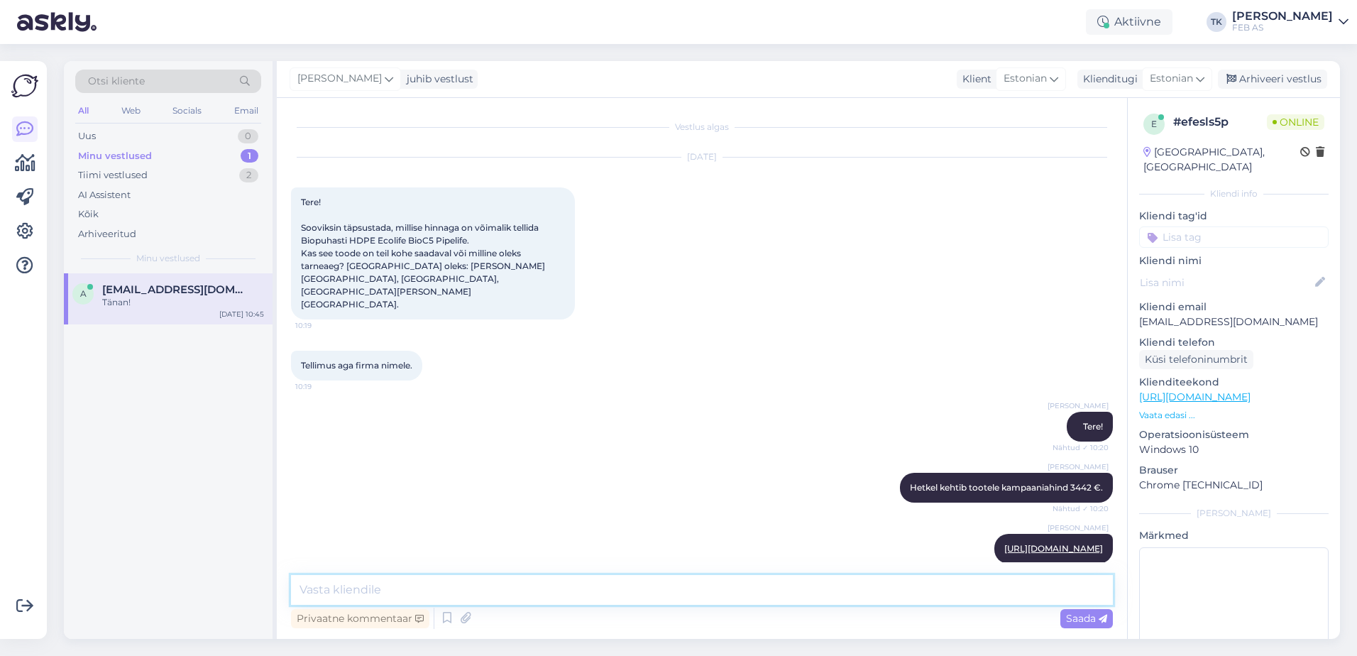  What do you see at coordinates (702, 127) in the screenshot?
I see `div: Vestlus algas` at bounding box center [702, 127].